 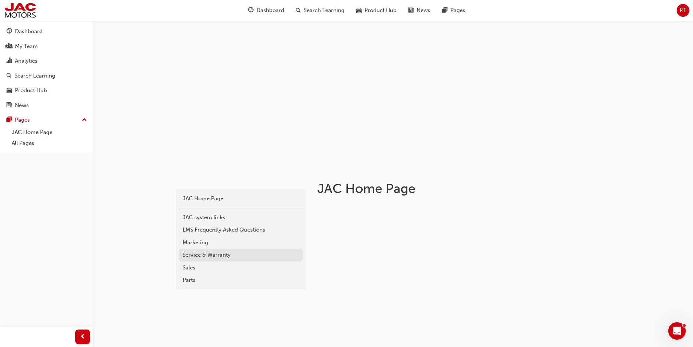 I want to click on button: DashboardMy TeamAnalyticsSearch LearningProduct HubNews, so click(x=46, y=68).